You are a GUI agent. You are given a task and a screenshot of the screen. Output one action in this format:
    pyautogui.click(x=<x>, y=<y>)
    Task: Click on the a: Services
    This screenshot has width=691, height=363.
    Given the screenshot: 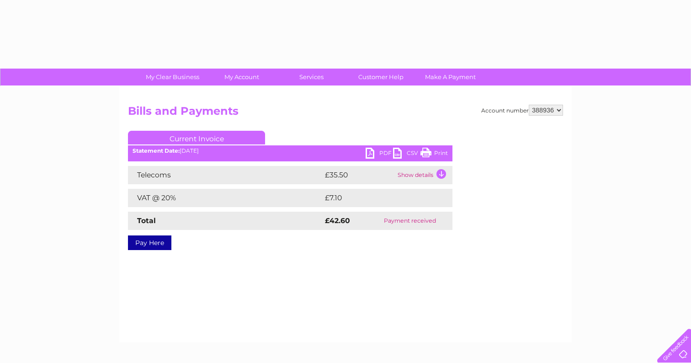 What is the action you would take?
    pyautogui.click(x=311, y=77)
    